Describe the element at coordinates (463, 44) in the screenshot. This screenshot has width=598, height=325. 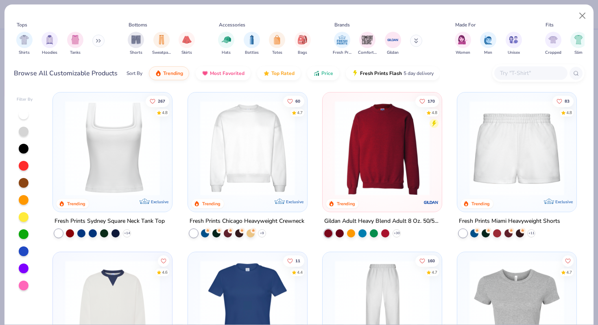
I see `div: filter for Women` at that location.